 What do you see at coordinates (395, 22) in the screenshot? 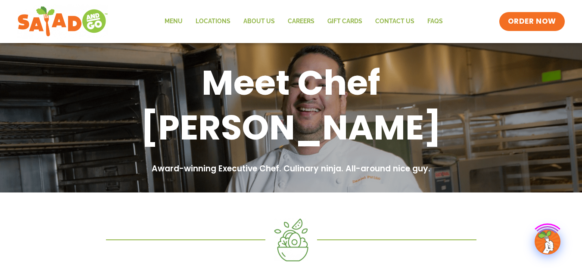
I see `a: Contact Us` at bounding box center [395, 22].